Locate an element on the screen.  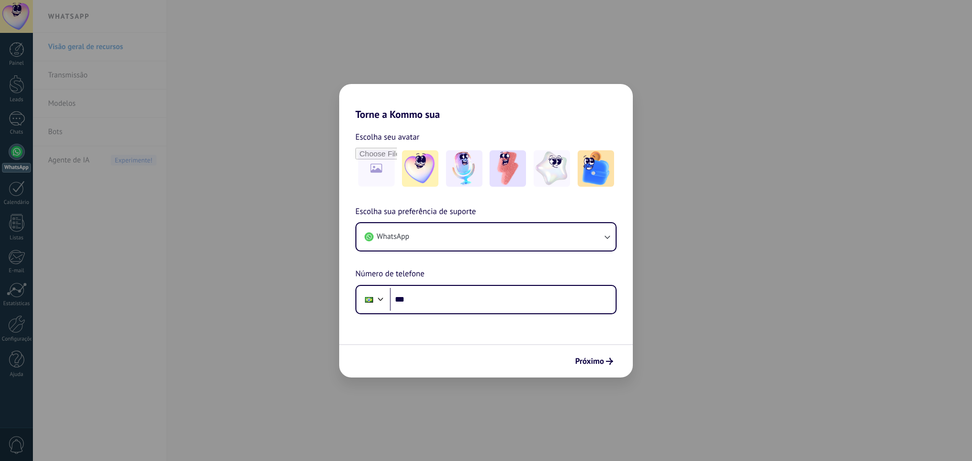
h2: Torne a Kommo sua is located at coordinates (486, 102).